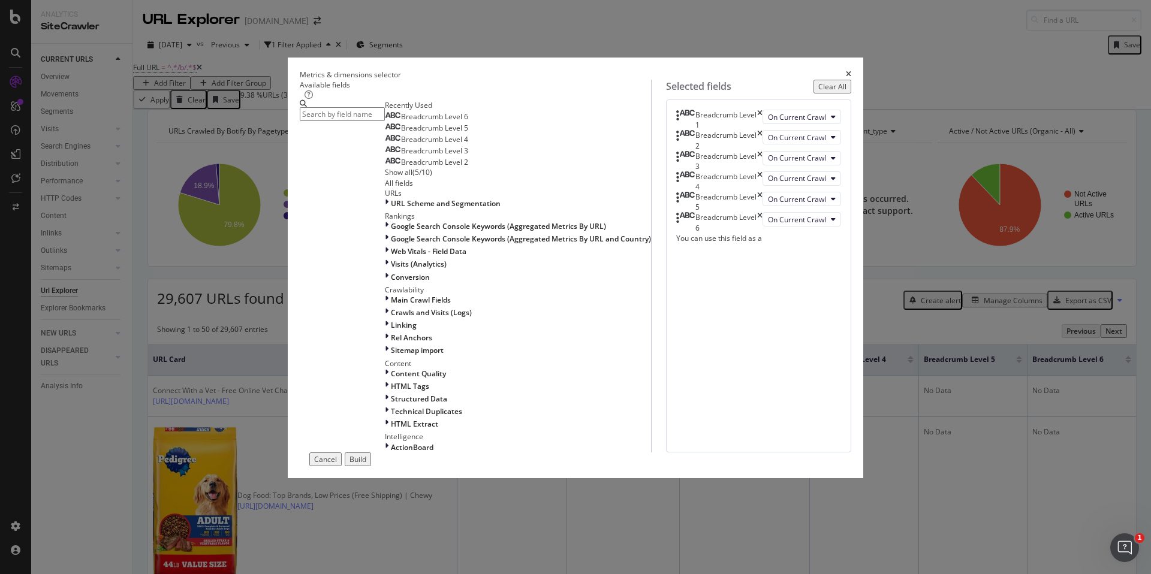 The height and width of the screenshot is (574, 1151). Describe the element at coordinates (518, 193) in the screenshot. I see `div: URLs` at that location.